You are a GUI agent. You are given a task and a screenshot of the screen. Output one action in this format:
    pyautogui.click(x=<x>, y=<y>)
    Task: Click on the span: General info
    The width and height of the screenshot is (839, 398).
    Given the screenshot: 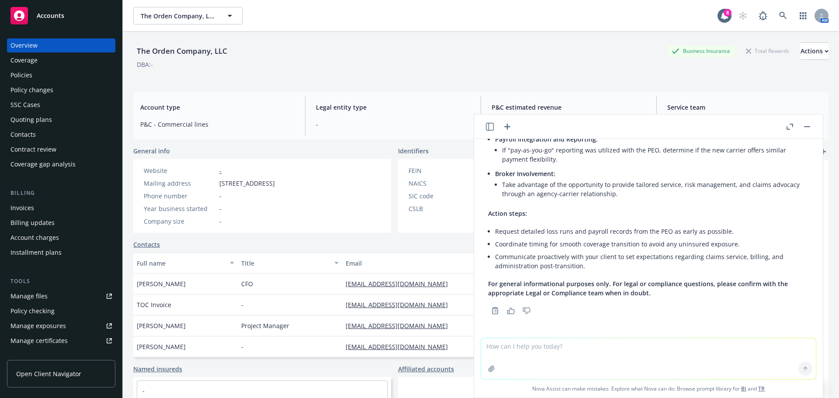 What is the action you would take?
    pyautogui.click(x=152, y=151)
    